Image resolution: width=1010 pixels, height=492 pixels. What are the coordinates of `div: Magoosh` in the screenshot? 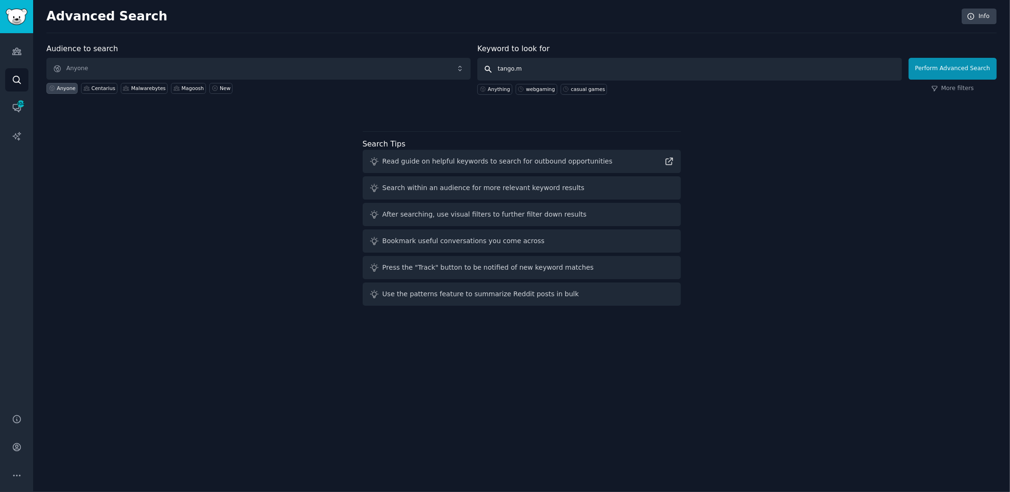 It's located at (192, 88).